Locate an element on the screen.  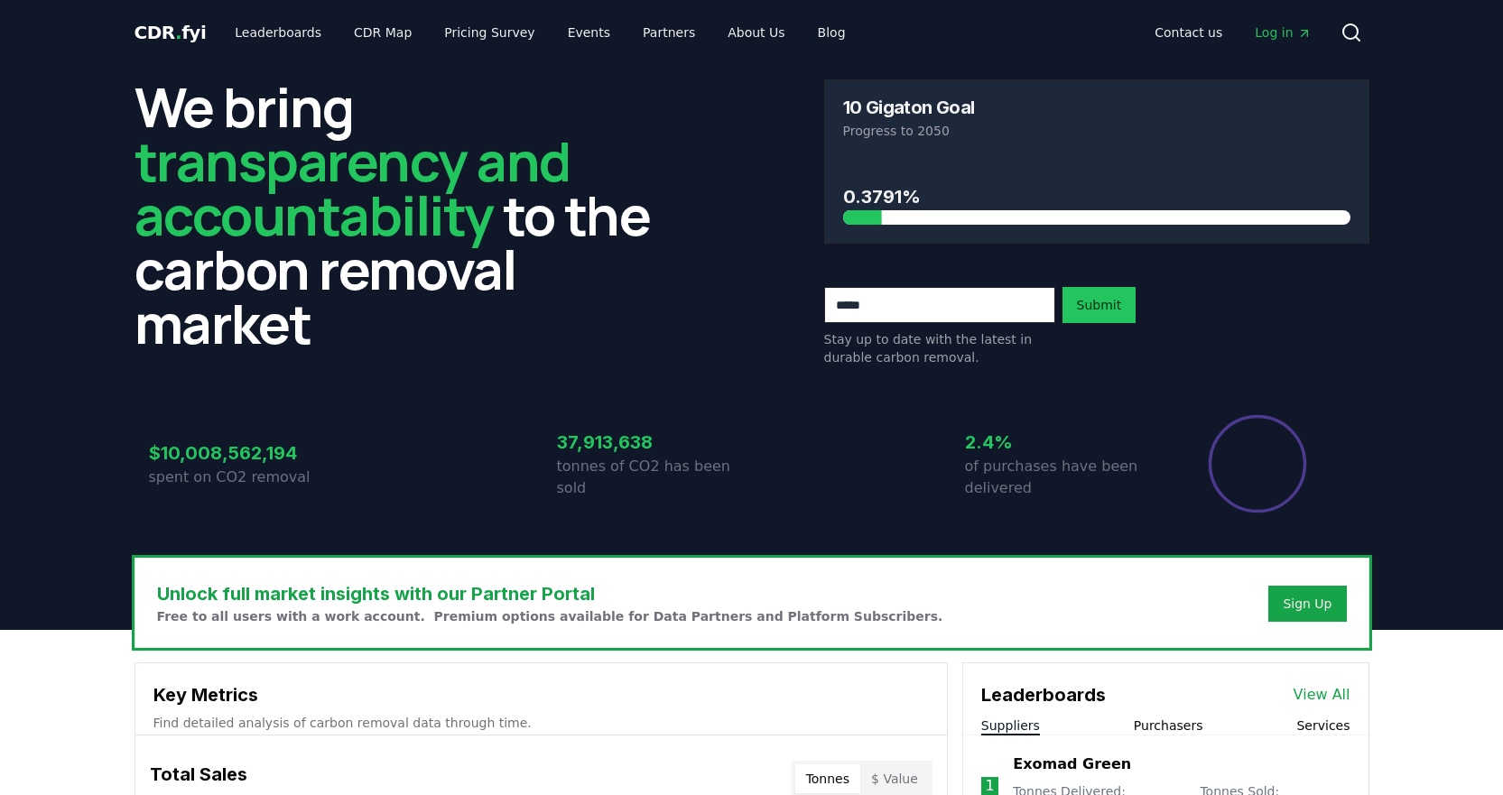
a: Blog is located at coordinates (832, 33).